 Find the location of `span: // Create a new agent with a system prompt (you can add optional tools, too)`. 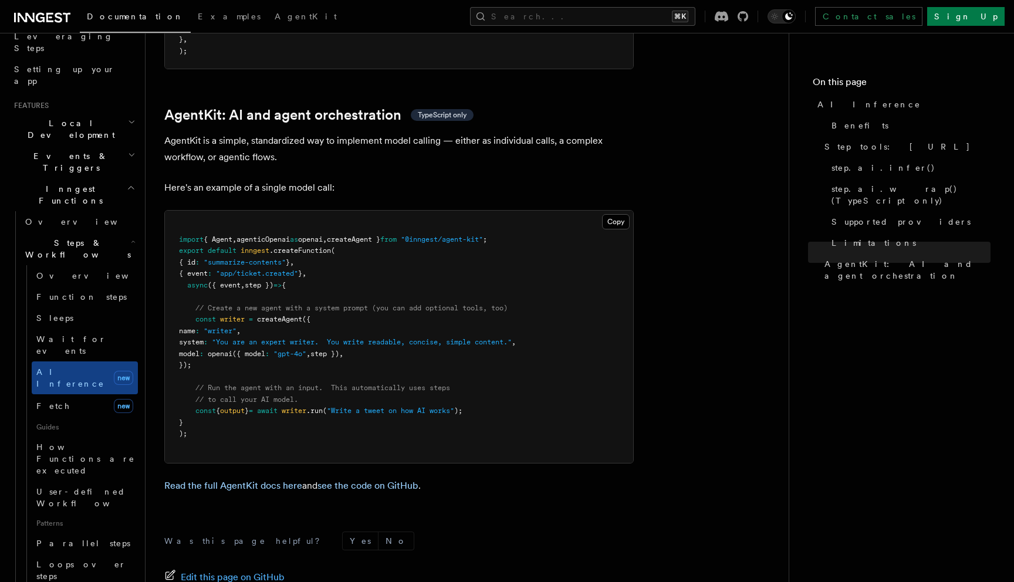

span: // Create a new agent with a system prompt (you can add optional tools, too) is located at coordinates (352, 308).